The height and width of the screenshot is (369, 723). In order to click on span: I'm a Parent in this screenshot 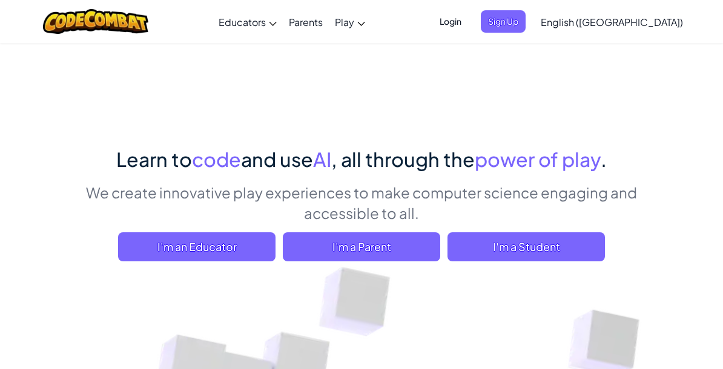, I will do `click(362, 247)`.